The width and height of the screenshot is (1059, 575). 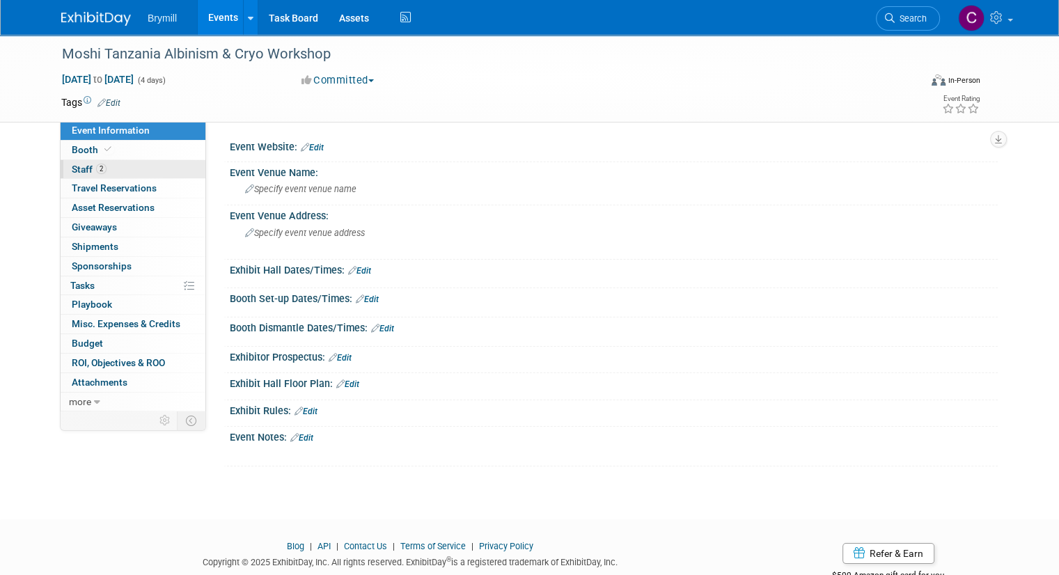 I want to click on a: API, so click(x=324, y=546).